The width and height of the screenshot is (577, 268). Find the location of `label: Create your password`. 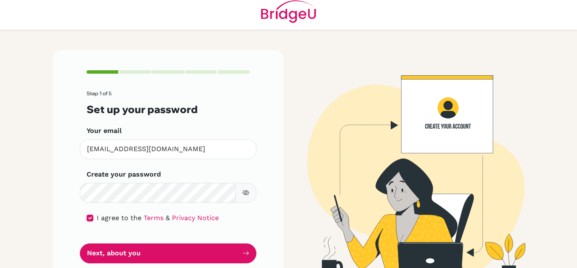

label: Create your password is located at coordinates (124, 174).